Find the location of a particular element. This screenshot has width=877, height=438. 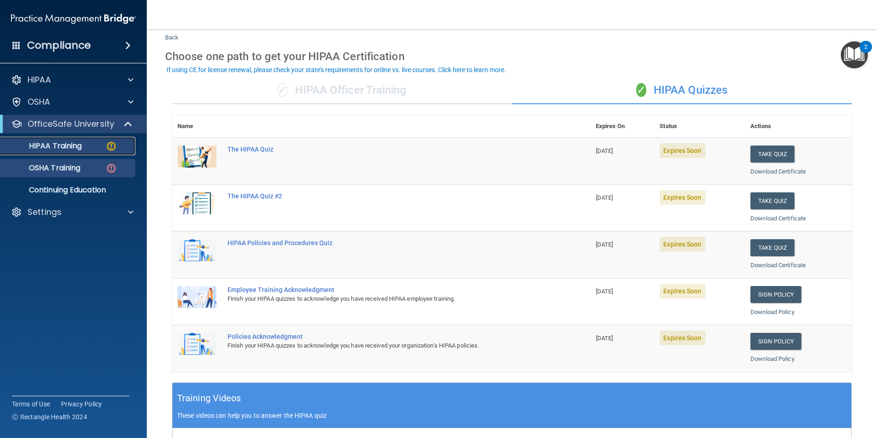

th: Name is located at coordinates (197, 126).